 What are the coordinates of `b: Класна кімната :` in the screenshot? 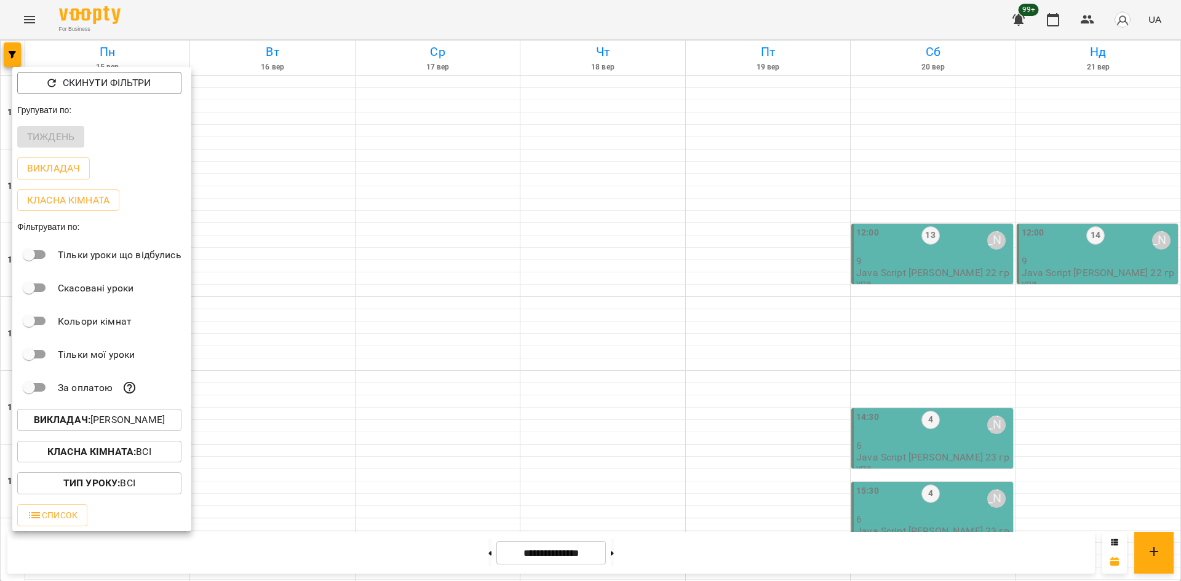 It's located at (92, 451).